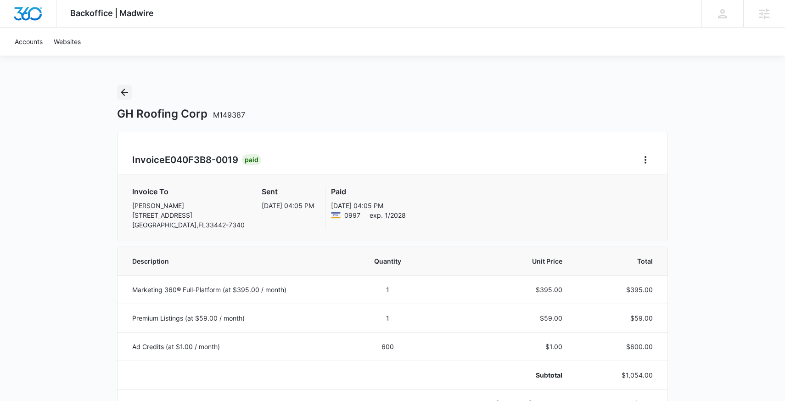 The image size is (785, 401). Describe the element at coordinates (618, 261) in the screenshot. I see `span: Total` at that location.